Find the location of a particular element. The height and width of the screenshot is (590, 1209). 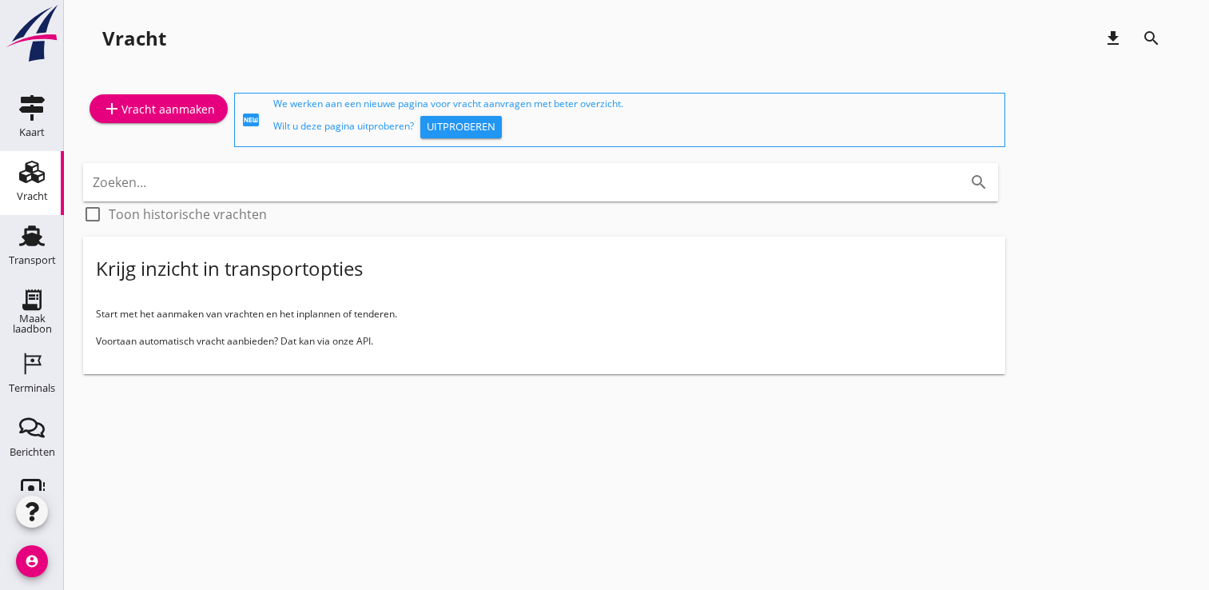

i: account_circle is located at coordinates (32, 561).